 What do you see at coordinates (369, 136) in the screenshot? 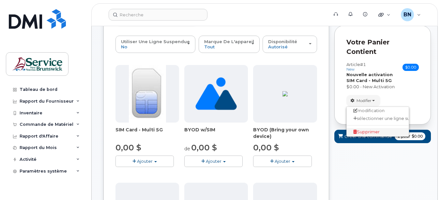
I see `span: Créer une commande` at bounding box center [369, 136].